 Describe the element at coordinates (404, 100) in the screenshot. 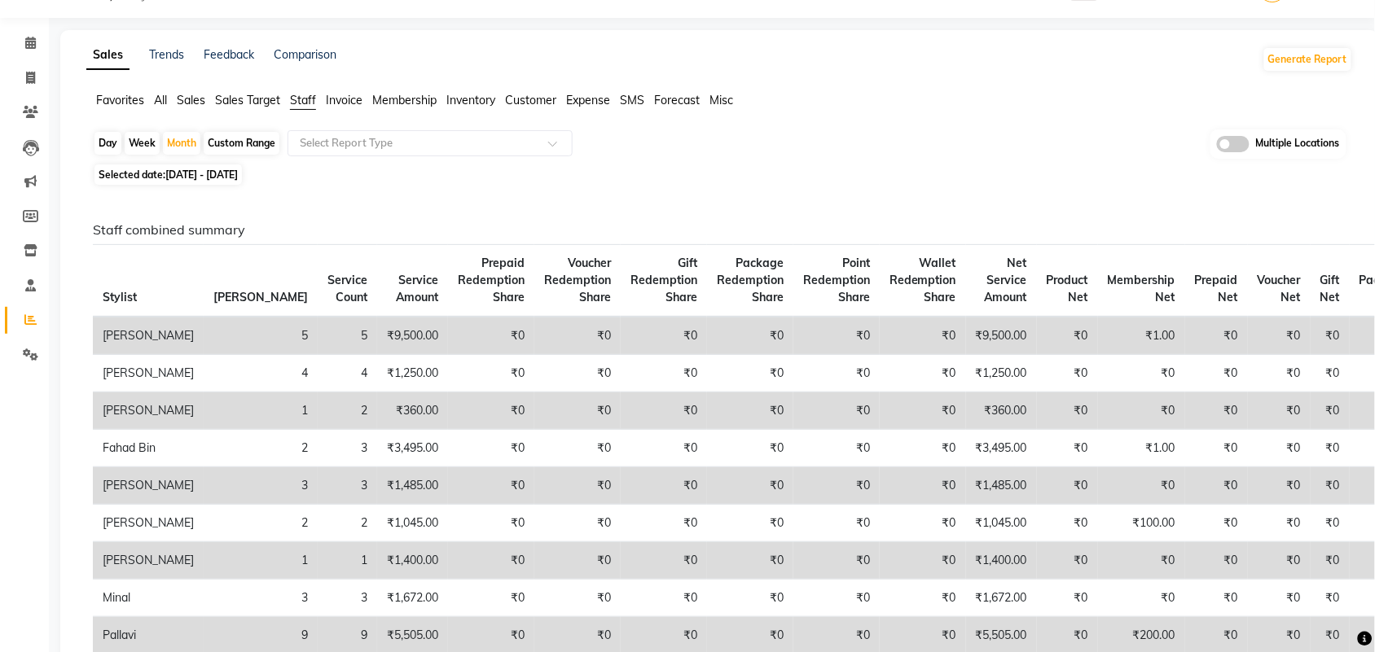

I see `span: Membership` at that location.